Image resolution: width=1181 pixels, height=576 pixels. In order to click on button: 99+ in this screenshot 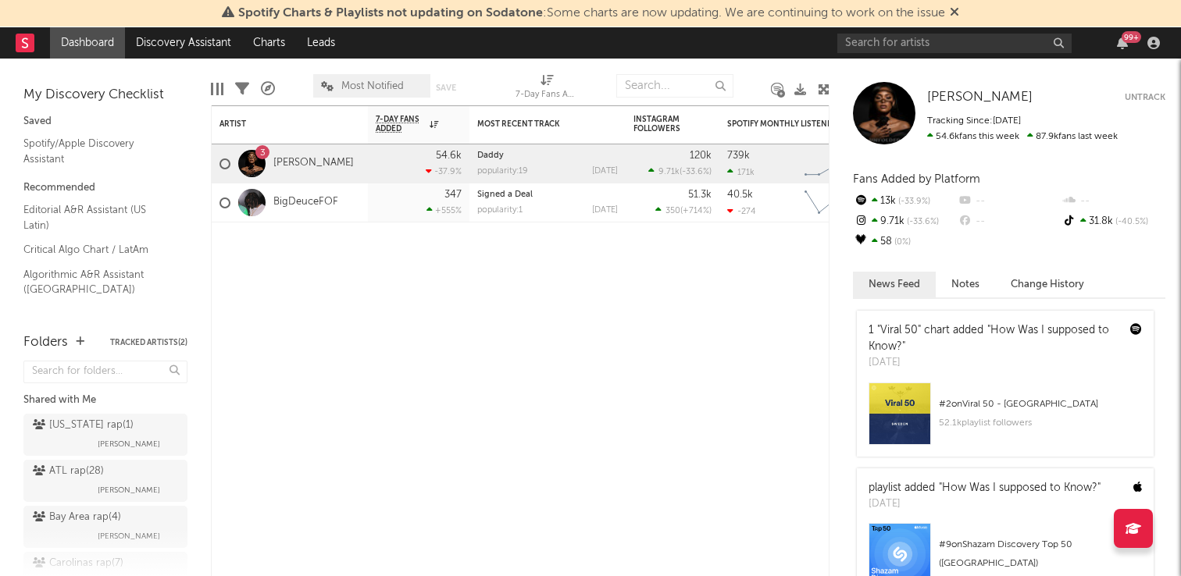, I will do `click(1122, 43)`.